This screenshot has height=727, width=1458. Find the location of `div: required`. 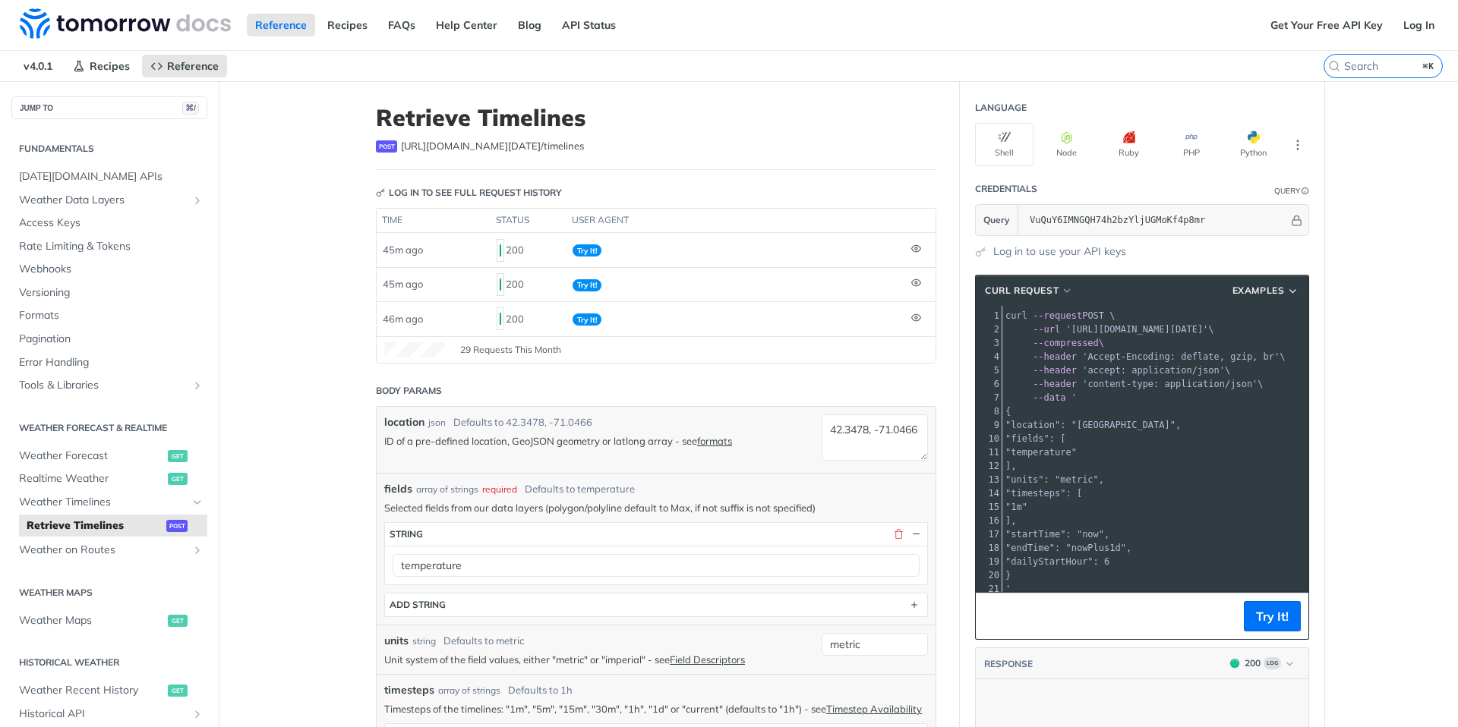

div: required is located at coordinates (500, 490).